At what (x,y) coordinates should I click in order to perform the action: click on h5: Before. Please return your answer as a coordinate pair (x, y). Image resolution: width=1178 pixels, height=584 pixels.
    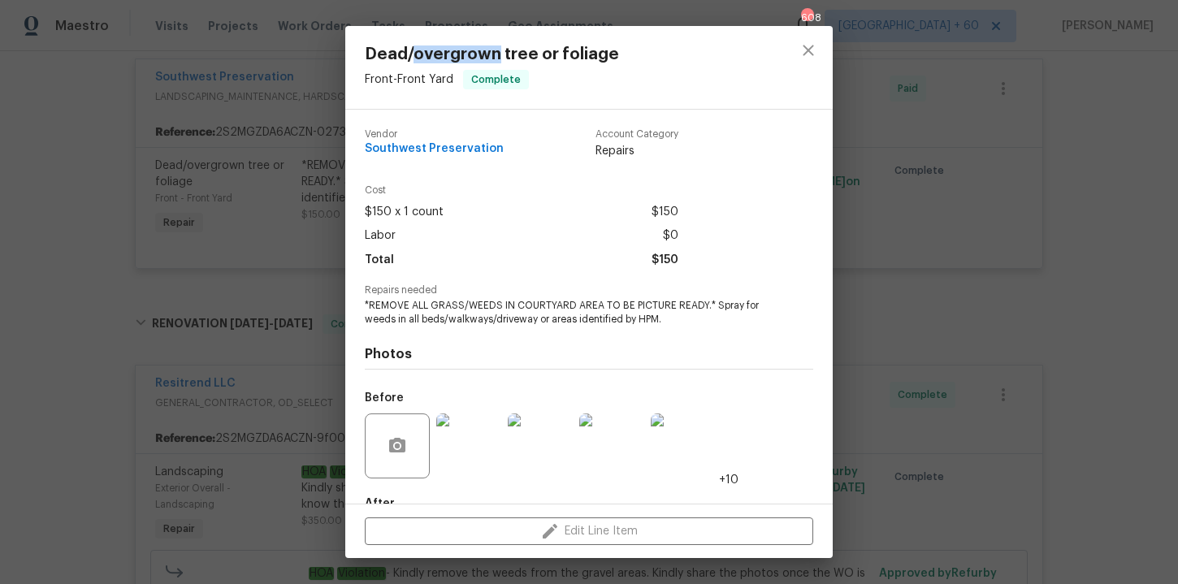
    Looking at the image, I should click on (384, 398).